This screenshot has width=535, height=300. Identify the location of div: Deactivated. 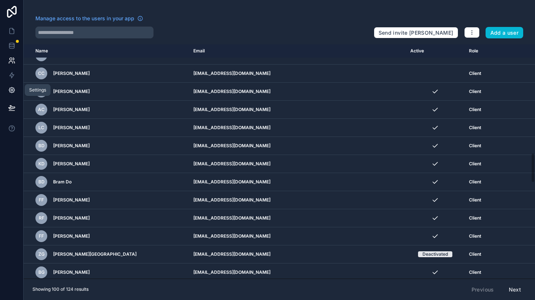
(435, 254).